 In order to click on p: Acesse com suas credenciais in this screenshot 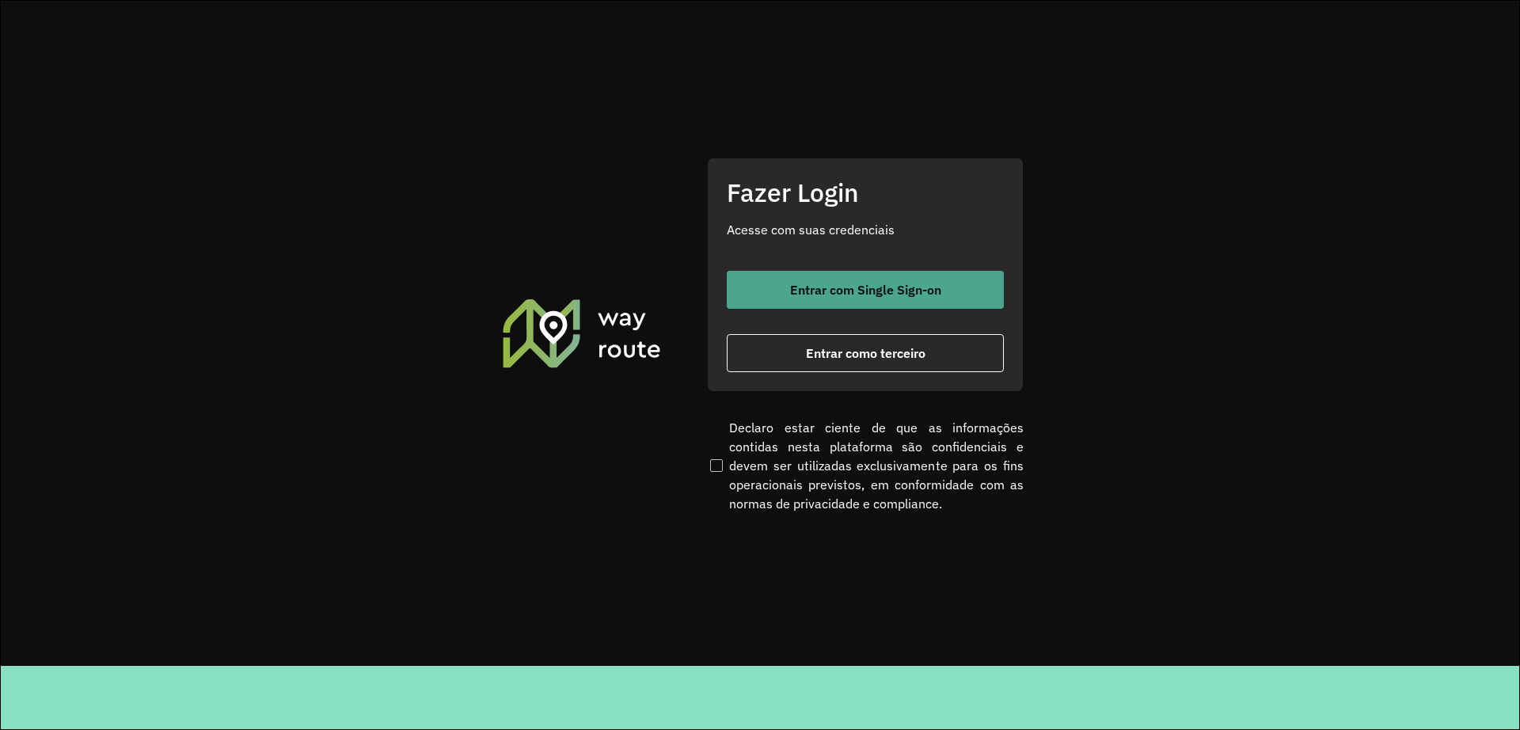, I will do `click(865, 230)`.